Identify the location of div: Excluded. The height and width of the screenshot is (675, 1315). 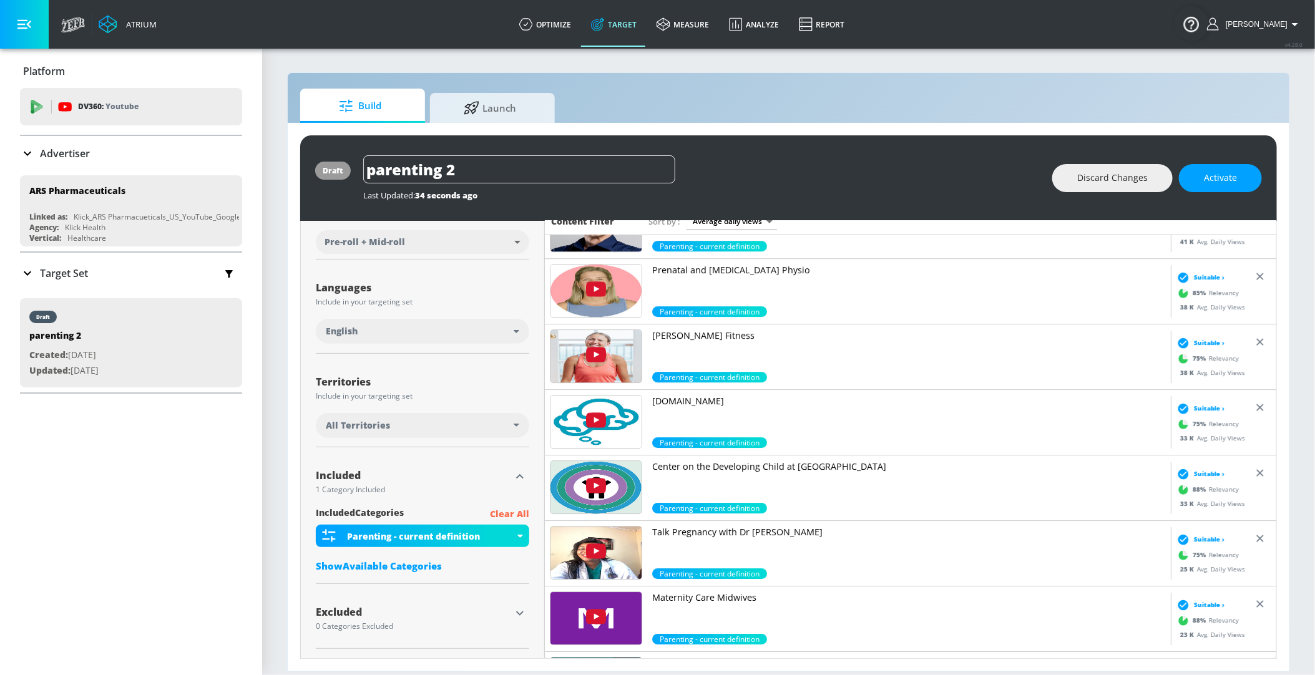
(413, 612).